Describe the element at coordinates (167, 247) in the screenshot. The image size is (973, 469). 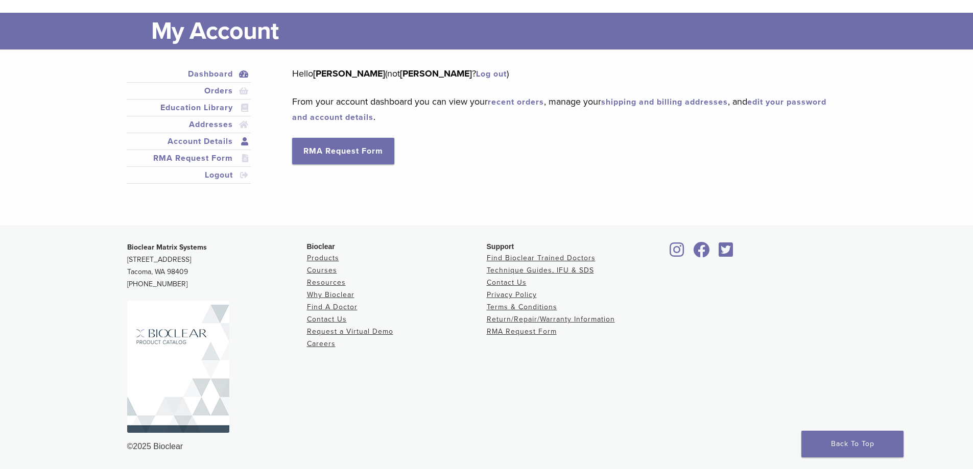
I see `strong: Bioclear Matrix Systems` at that location.